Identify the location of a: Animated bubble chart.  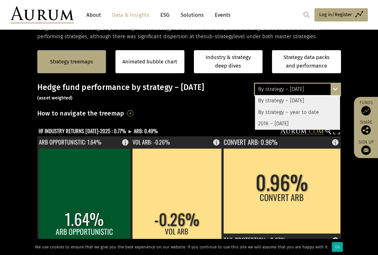
(149, 62).